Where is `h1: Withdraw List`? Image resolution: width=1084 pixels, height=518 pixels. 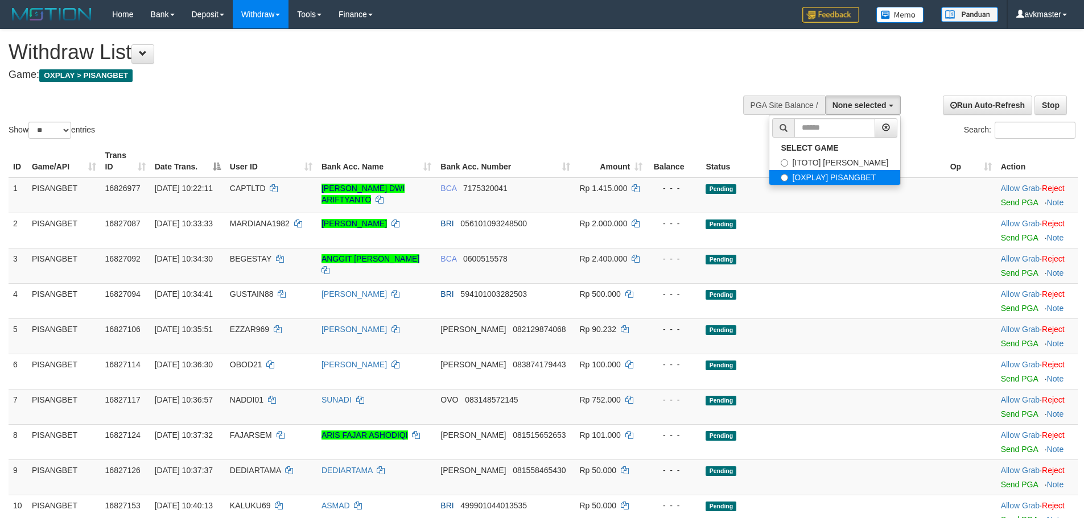 h1: Withdraw List is located at coordinates (360, 52).